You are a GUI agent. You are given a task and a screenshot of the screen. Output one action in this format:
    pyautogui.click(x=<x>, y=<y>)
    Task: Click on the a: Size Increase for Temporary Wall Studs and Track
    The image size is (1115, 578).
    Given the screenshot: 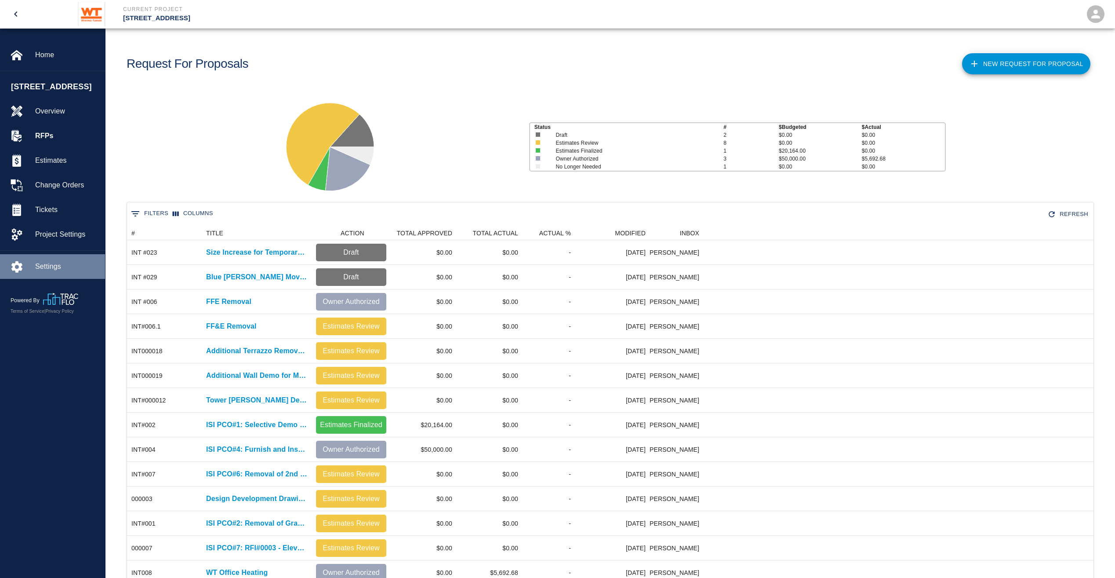 What is the action you would take?
    pyautogui.click(x=257, y=252)
    